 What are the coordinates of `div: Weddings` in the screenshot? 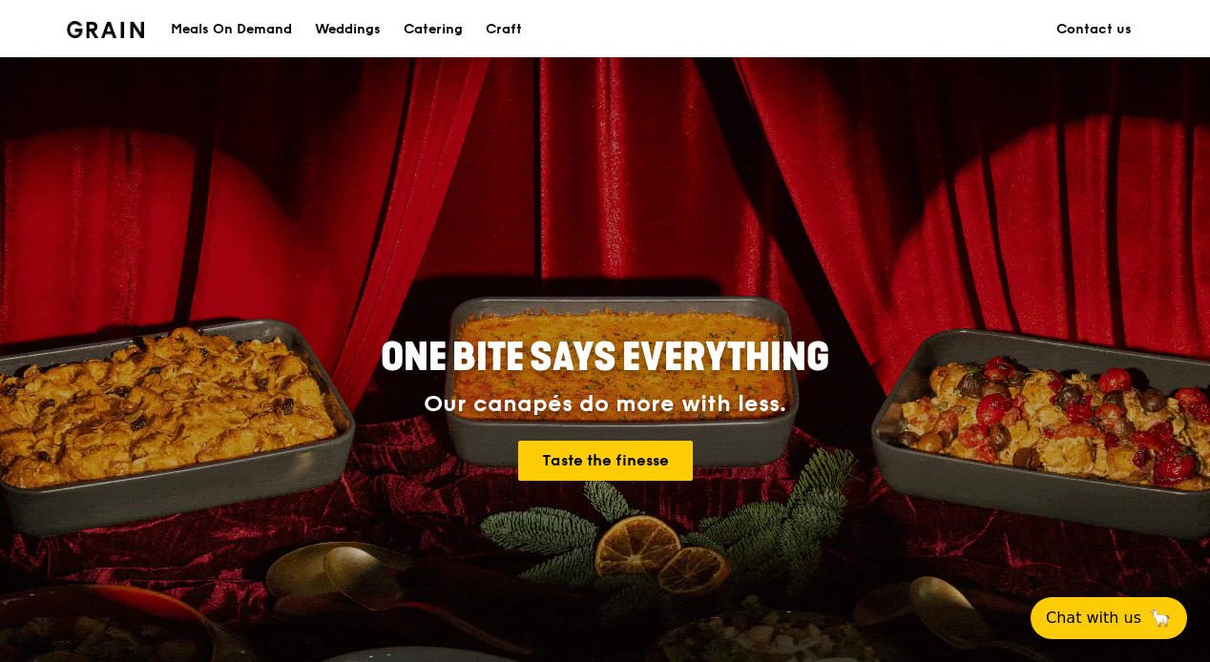 It's located at (347, 30).